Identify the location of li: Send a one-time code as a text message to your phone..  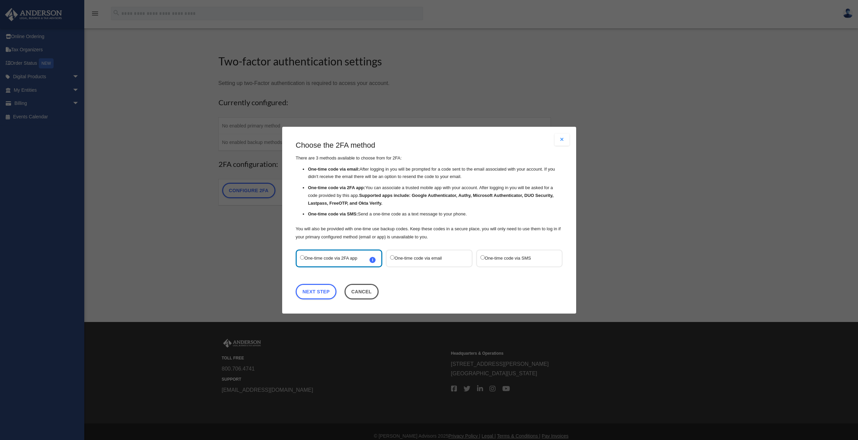
(435, 214).